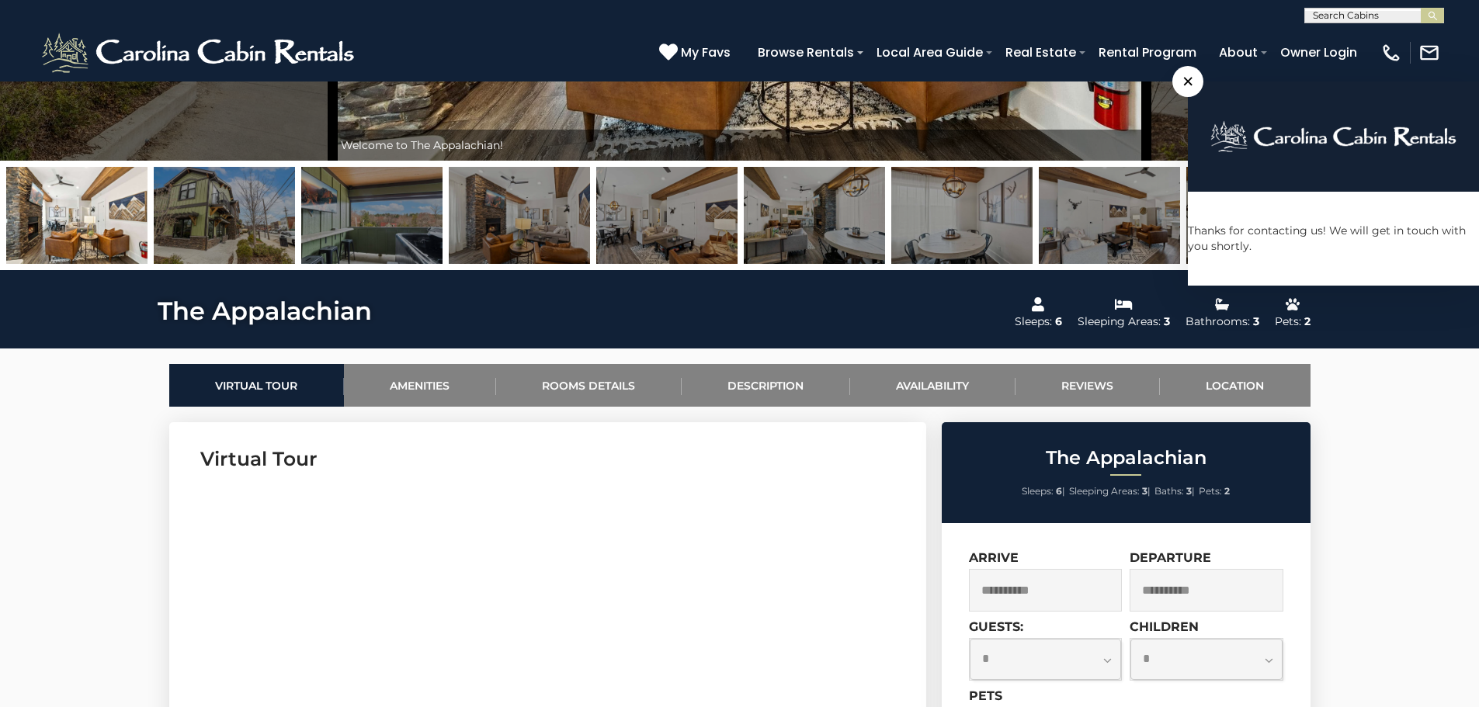 This screenshot has width=1479, height=707. Describe the element at coordinates (588, 385) in the screenshot. I see `a: Rooms Details` at that location.